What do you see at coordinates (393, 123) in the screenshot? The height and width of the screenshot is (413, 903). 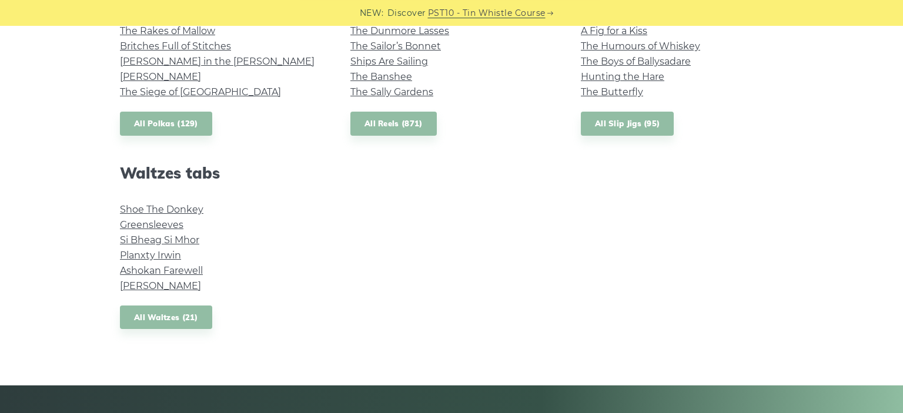 I see `a: All Reels (871)` at bounding box center [393, 123].